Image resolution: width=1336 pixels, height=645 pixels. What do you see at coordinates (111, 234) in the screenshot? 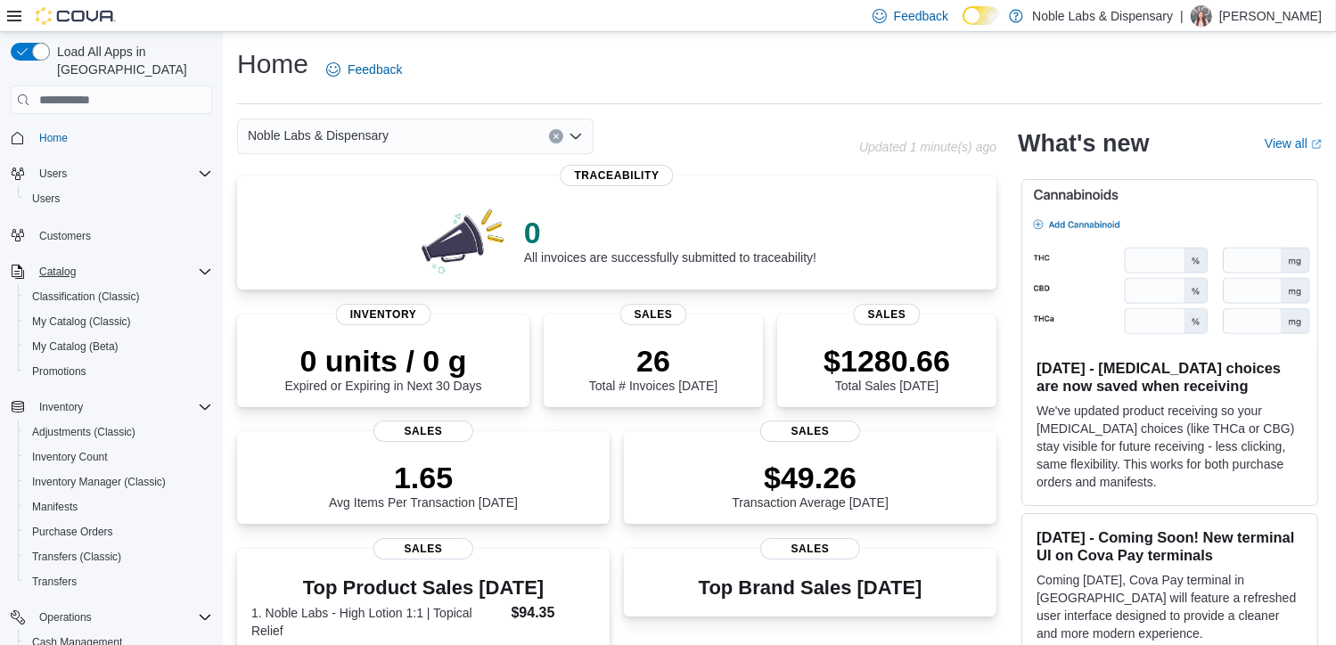
I see `button: Customers` at bounding box center [111, 234].